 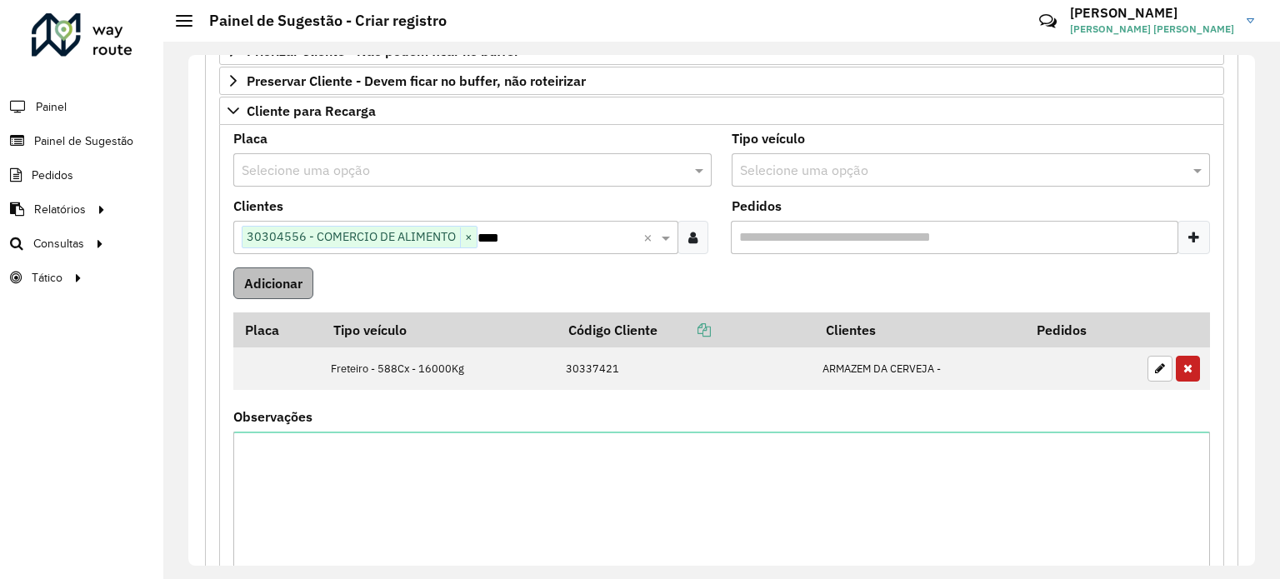 What do you see at coordinates (416, 81) in the screenshot?
I see `span: Preservar Cliente - Devem ficar no buffer, não roteirizar` at bounding box center [416, 81].